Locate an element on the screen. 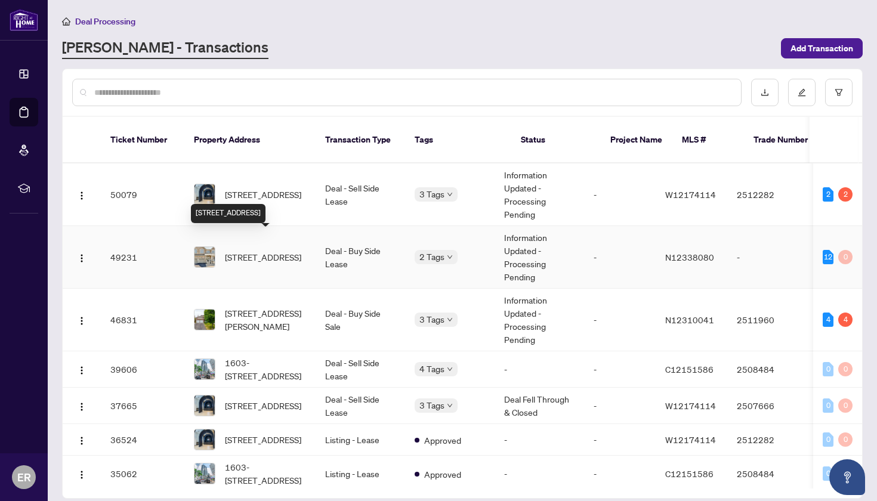 The width and height of the screenshot is (877, 501). th: Ticket Number is located at coordinates (143, 140).